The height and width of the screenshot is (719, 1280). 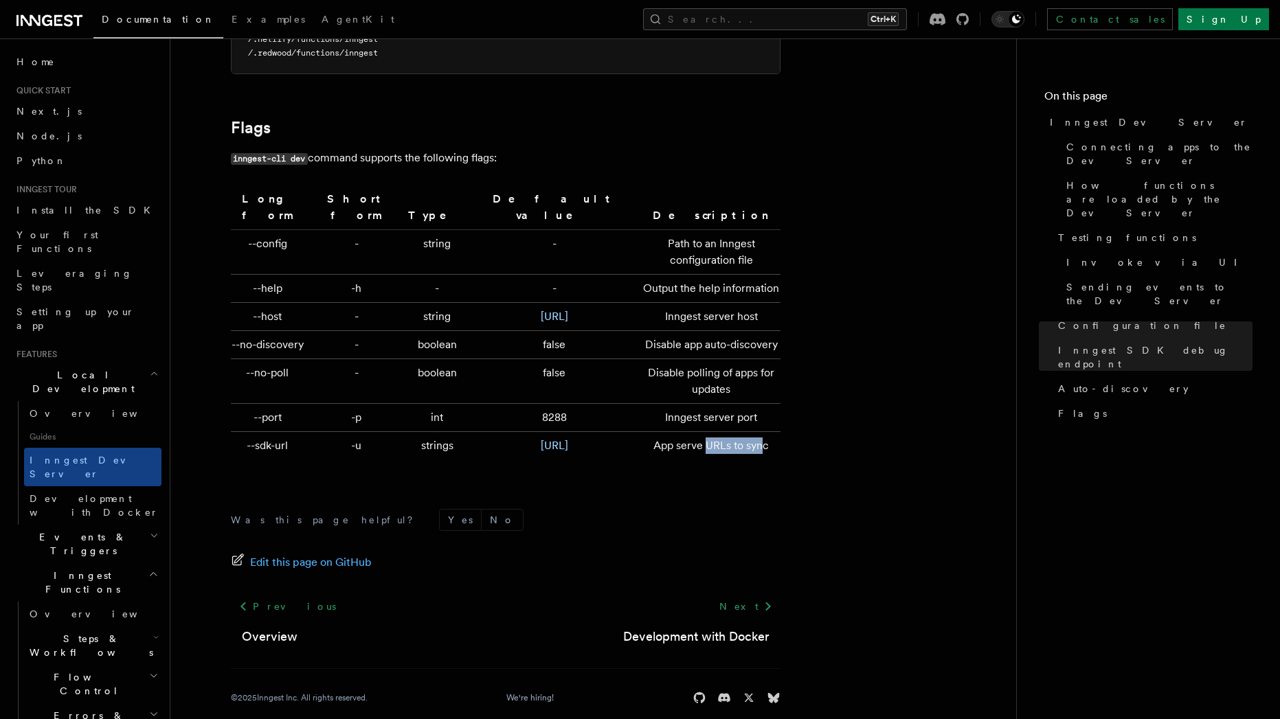 I want to click on td: boolean, so click(x=437, y=381).